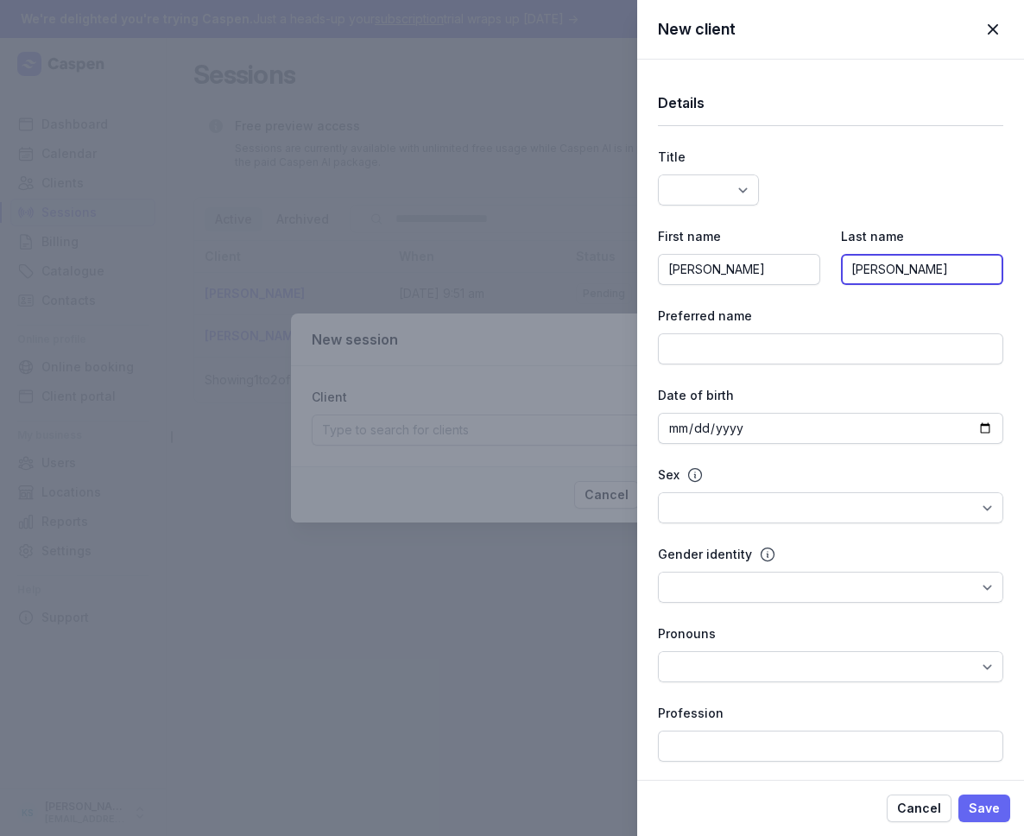 The height and width of the screenshot is (836, 1024). What do you see at coordinates (984, 808) in the screenshot?
I see `button: Save` at bounding box center [984, 808].